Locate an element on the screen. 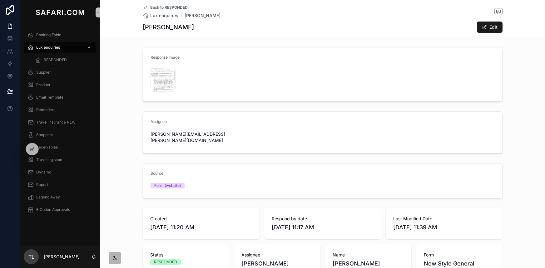 The width and height of the screenshot is (545, 268). a: Legend Away is located at coordinates (60, 197).